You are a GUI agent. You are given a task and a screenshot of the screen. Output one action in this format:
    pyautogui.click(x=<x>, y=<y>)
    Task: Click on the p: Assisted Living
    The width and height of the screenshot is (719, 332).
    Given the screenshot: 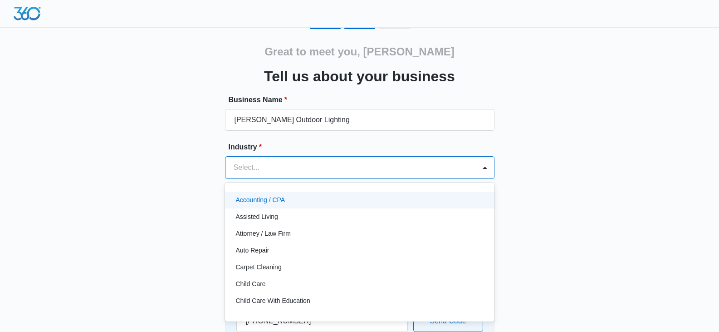 What is the action you would take?
    pyautogui.click(x=257, y=216)
    